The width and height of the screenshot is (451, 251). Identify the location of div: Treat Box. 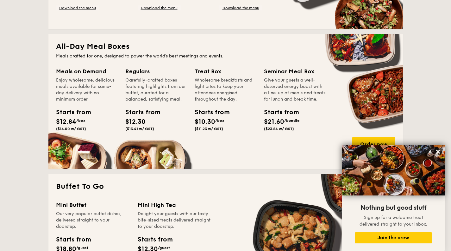
(226, 71).